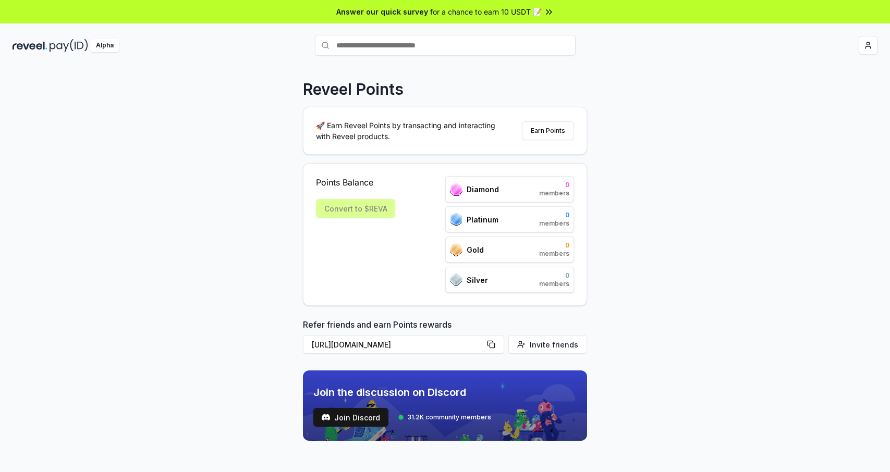 The width and height of the screenshot is (890, 472). Describe the element at coordinates (486, 11) in the screenshot. I see `span: for a chance to earn 10 USDT 📝` at that location.